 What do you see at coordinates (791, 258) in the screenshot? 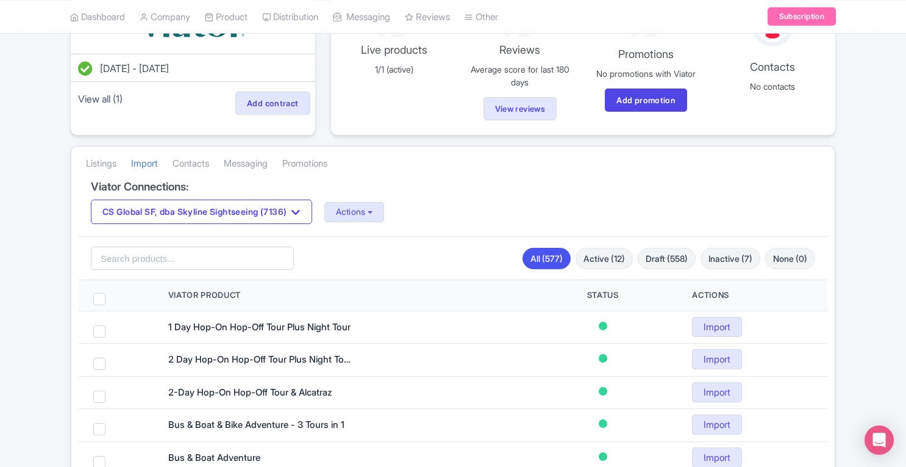
I see `a: None (0)` at bounding box center [791, 258].